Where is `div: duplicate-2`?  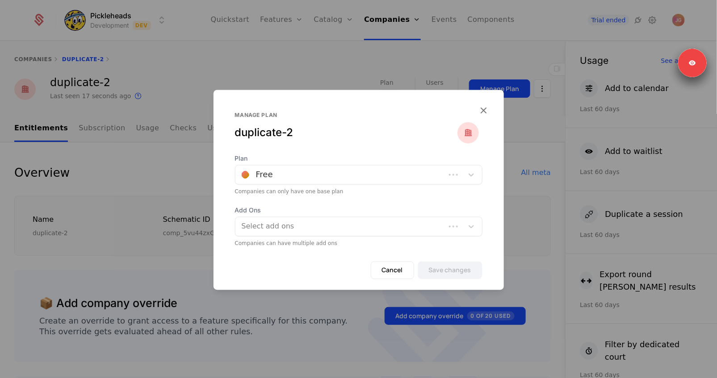 div: duplicate-2 is located at coordinates (346, 133).